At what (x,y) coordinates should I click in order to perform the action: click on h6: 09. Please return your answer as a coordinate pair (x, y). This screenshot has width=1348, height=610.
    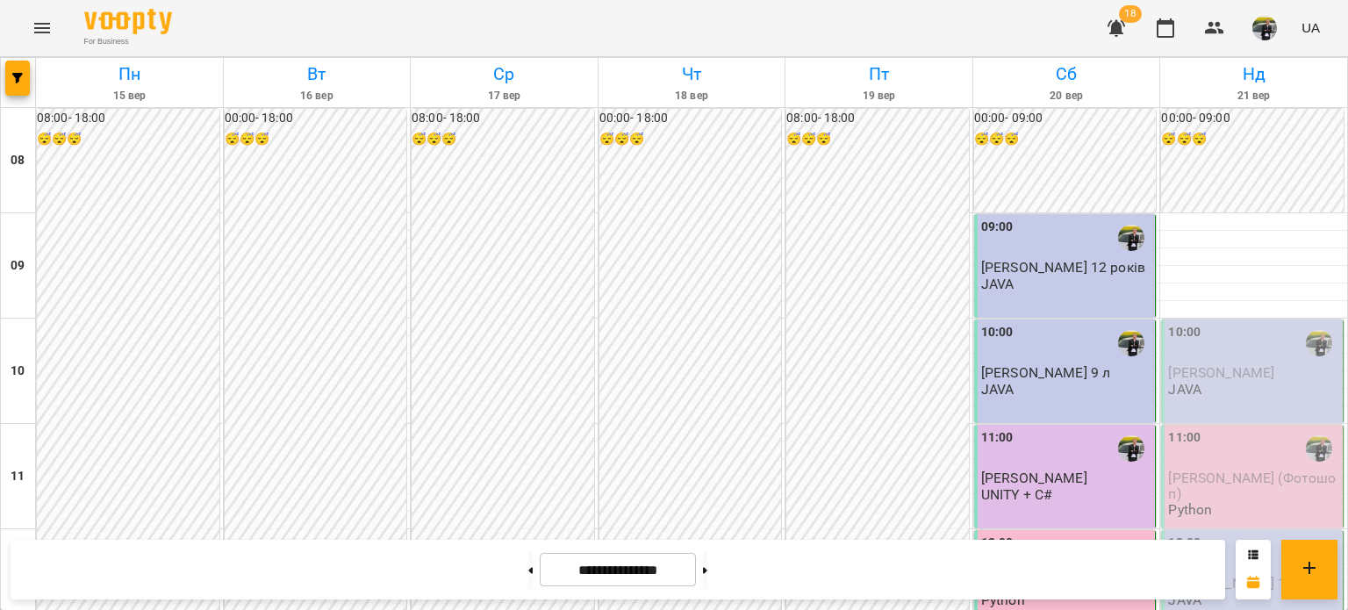
    Looking at the image, I should click on (18, 266).